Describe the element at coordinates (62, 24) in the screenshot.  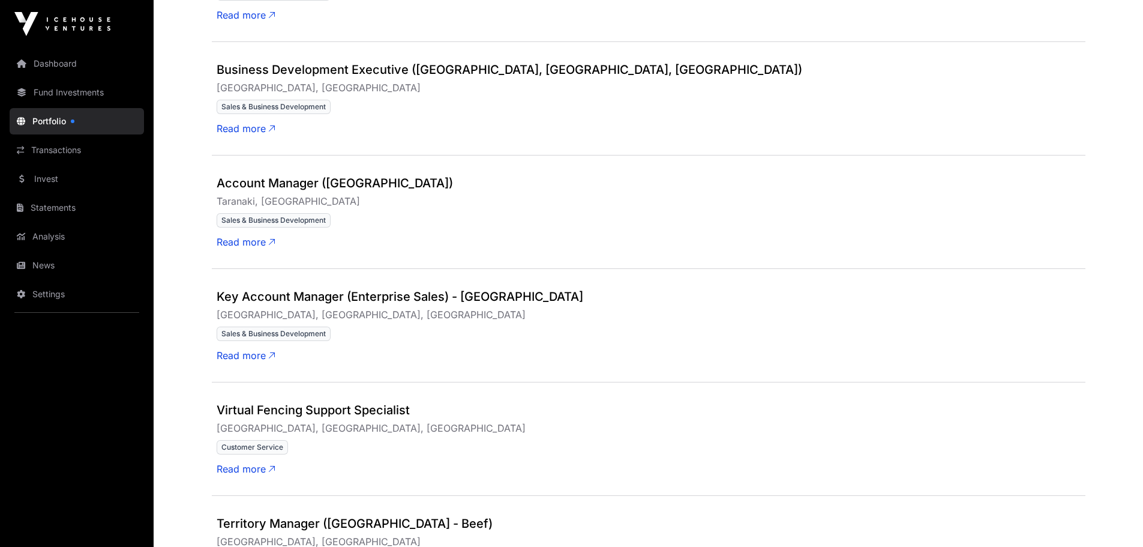
I see `img: Icehouse Ventures Logo` at that location.